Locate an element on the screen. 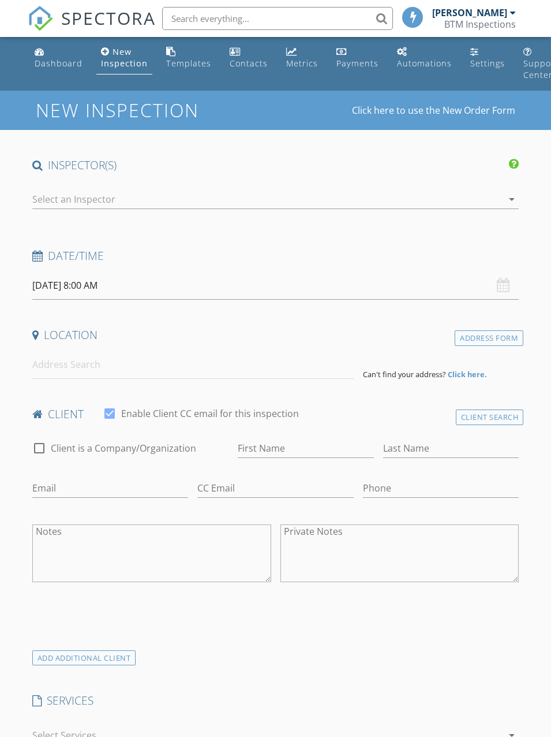 The image size is (551, 737). div: New Inspection is located at coordinates (124, 57).